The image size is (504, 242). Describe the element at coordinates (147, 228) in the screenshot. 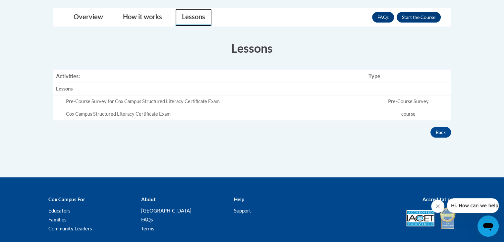

I see `a: Terms` at that location.